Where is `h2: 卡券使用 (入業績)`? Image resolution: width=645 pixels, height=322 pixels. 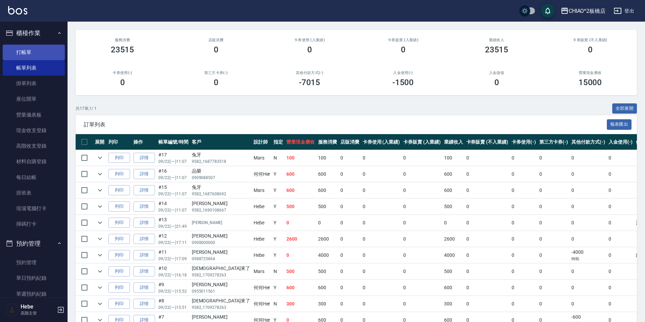 h2: 卡券使用 (入業績) is located at coordinates (309, 40).